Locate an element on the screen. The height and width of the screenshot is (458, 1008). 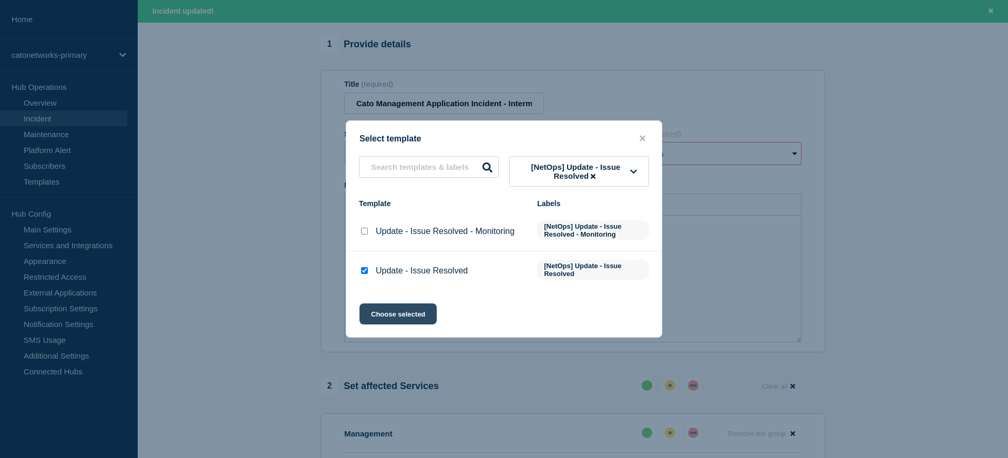
p: Update - Issue Resolved is located at coordinates (422, 271).